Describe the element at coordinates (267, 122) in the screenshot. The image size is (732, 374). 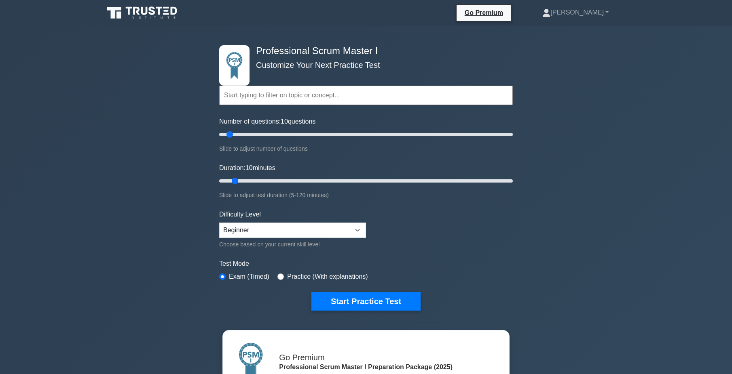
I see `label: Number of questions: questions` at that location.